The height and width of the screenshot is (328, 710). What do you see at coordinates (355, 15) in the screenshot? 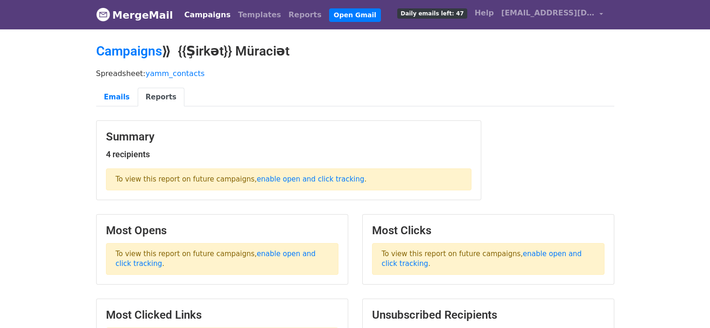
I see `a: Open Gmail` at bounding box center [355, 15].